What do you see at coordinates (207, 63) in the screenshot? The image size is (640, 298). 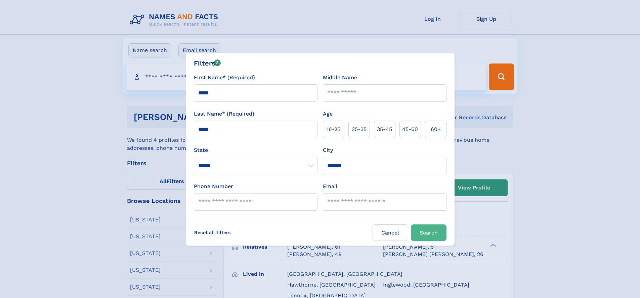 I see `div: Filters` at bounding box center [207, 63].